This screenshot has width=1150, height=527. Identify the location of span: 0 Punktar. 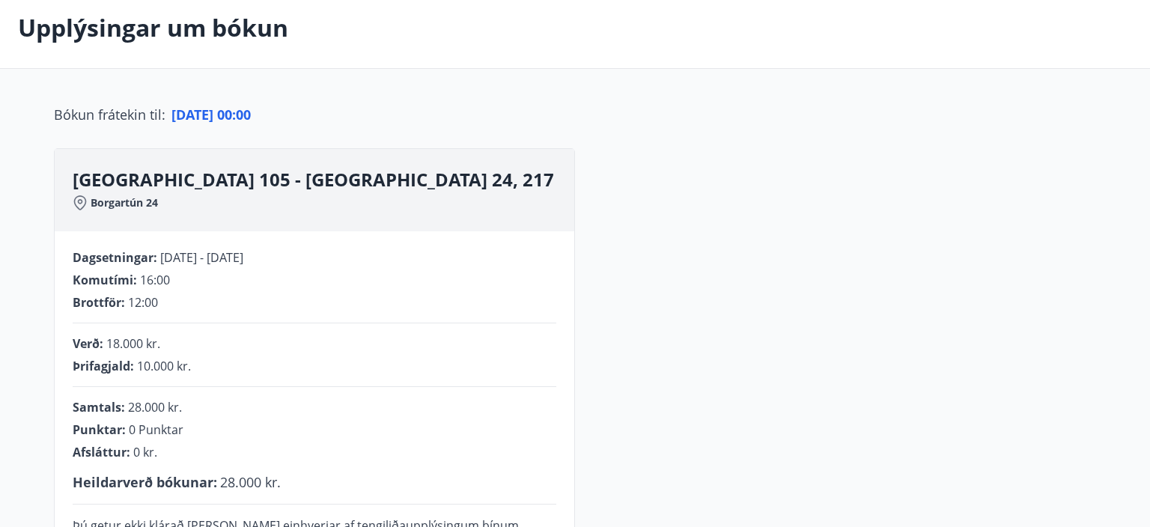
(156, 430).